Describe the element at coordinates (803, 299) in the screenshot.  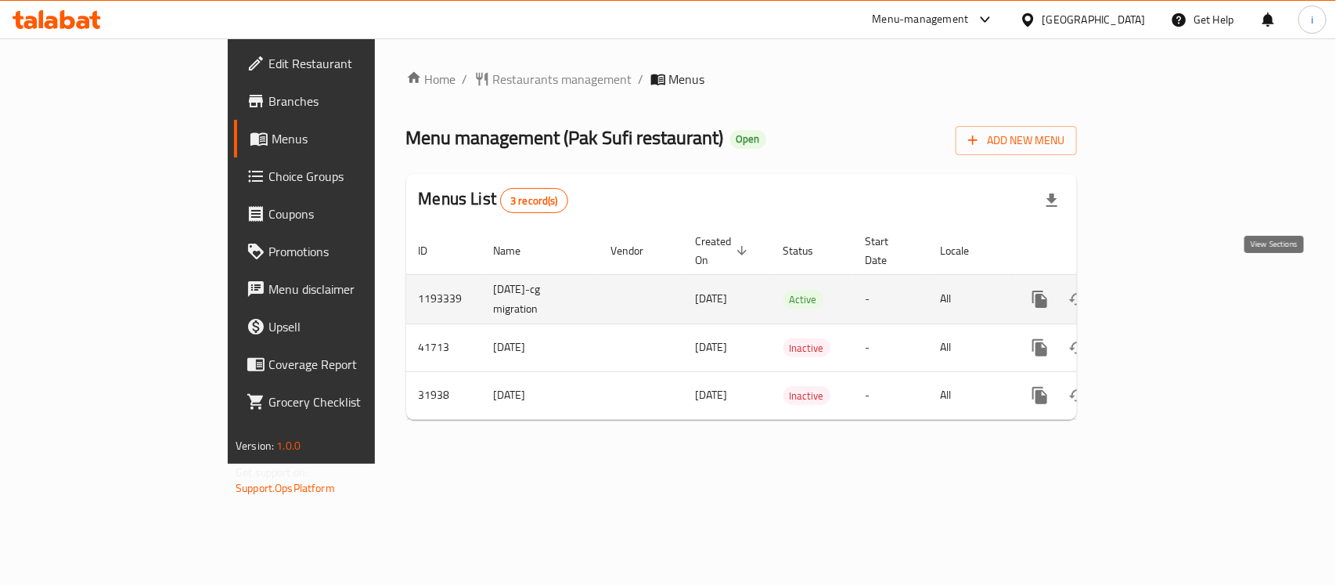
I see `div: Active` at that location.